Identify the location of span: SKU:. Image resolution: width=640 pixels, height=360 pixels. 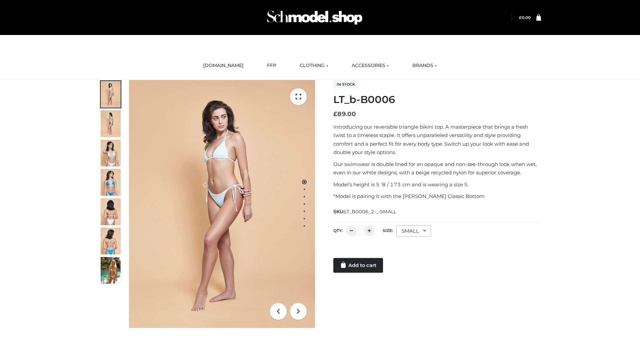
(365, 212).